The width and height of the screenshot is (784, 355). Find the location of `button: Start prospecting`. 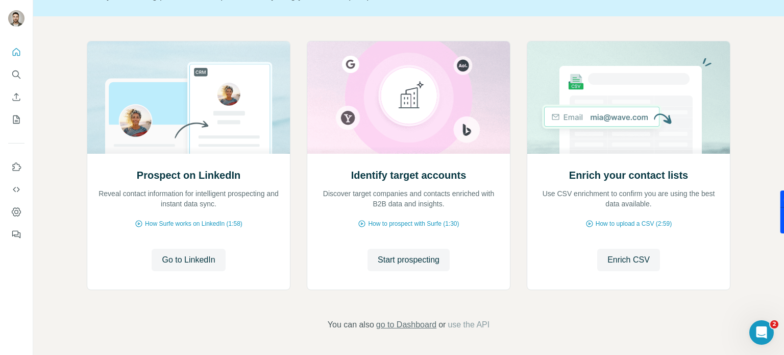

button: Start prospecting is located at coordinates (409, 260).